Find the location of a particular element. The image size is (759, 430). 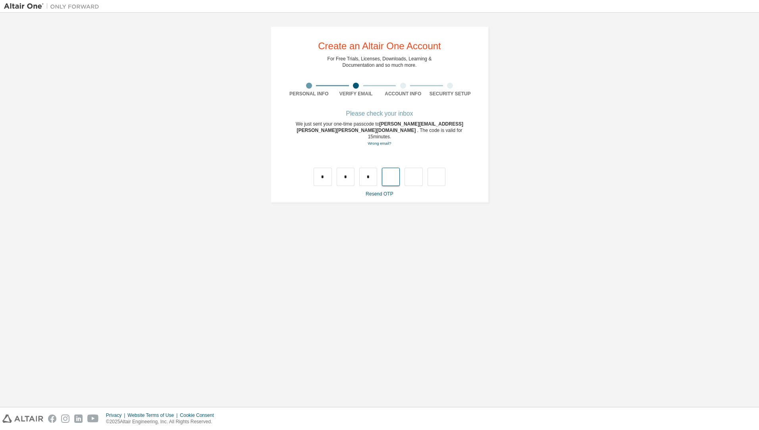

div: For Free Trials, Licenses, Downloads, Learning & Documentation and so much more. is located at coordinates (380, 62).